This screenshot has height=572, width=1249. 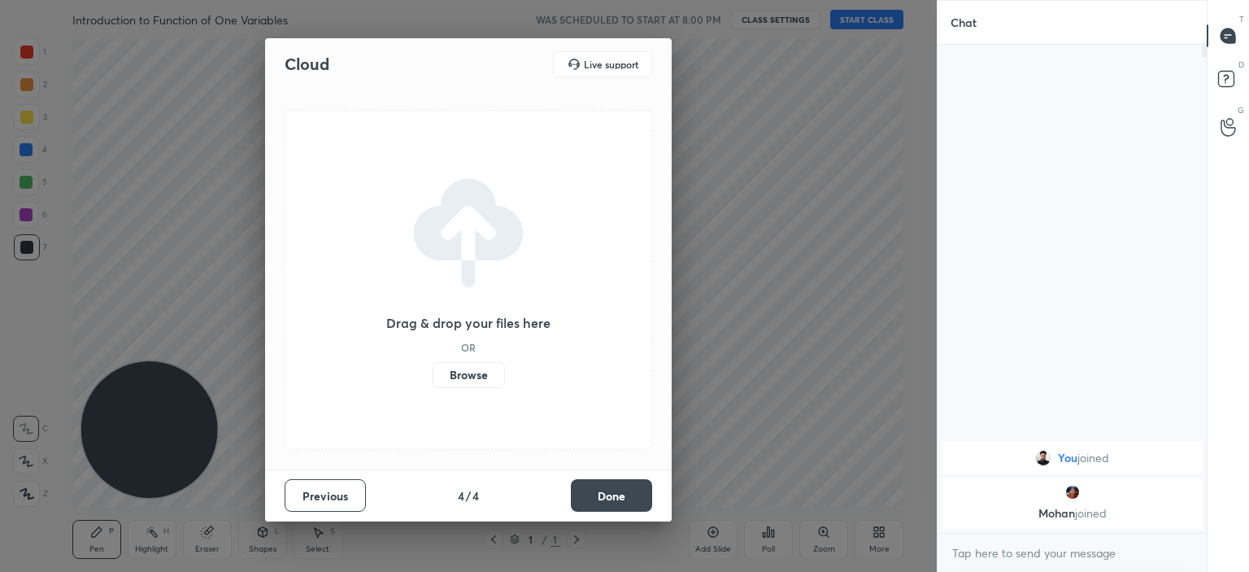 What do you see at coordinates (1043, 458) in the screenshot?
I see `img: 53d07d7978e04325acf49187cf6a1afc.jpg` at bounding box center [1043, 458].